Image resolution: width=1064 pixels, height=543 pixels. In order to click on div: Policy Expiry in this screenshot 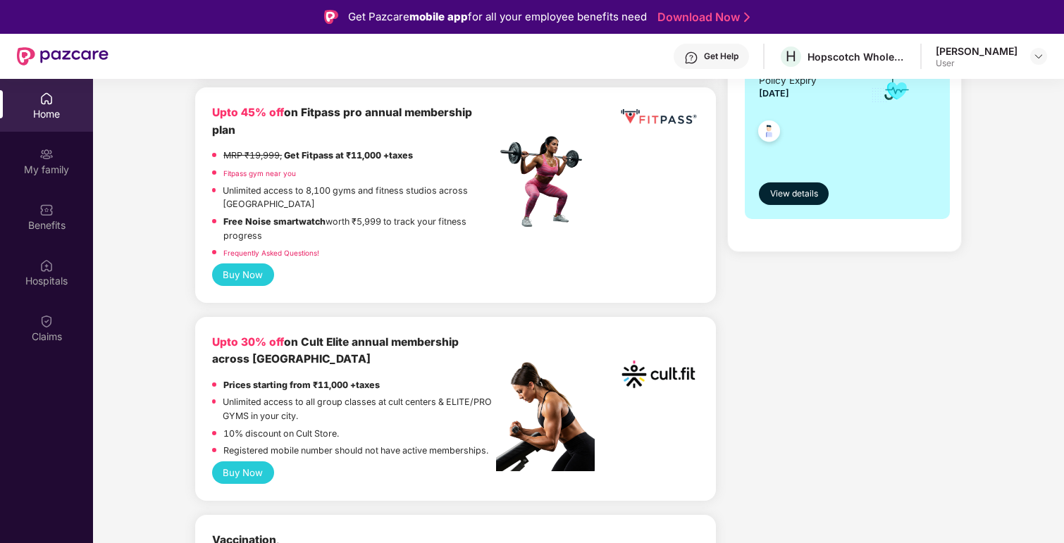, I will do `click(788, 80)`.